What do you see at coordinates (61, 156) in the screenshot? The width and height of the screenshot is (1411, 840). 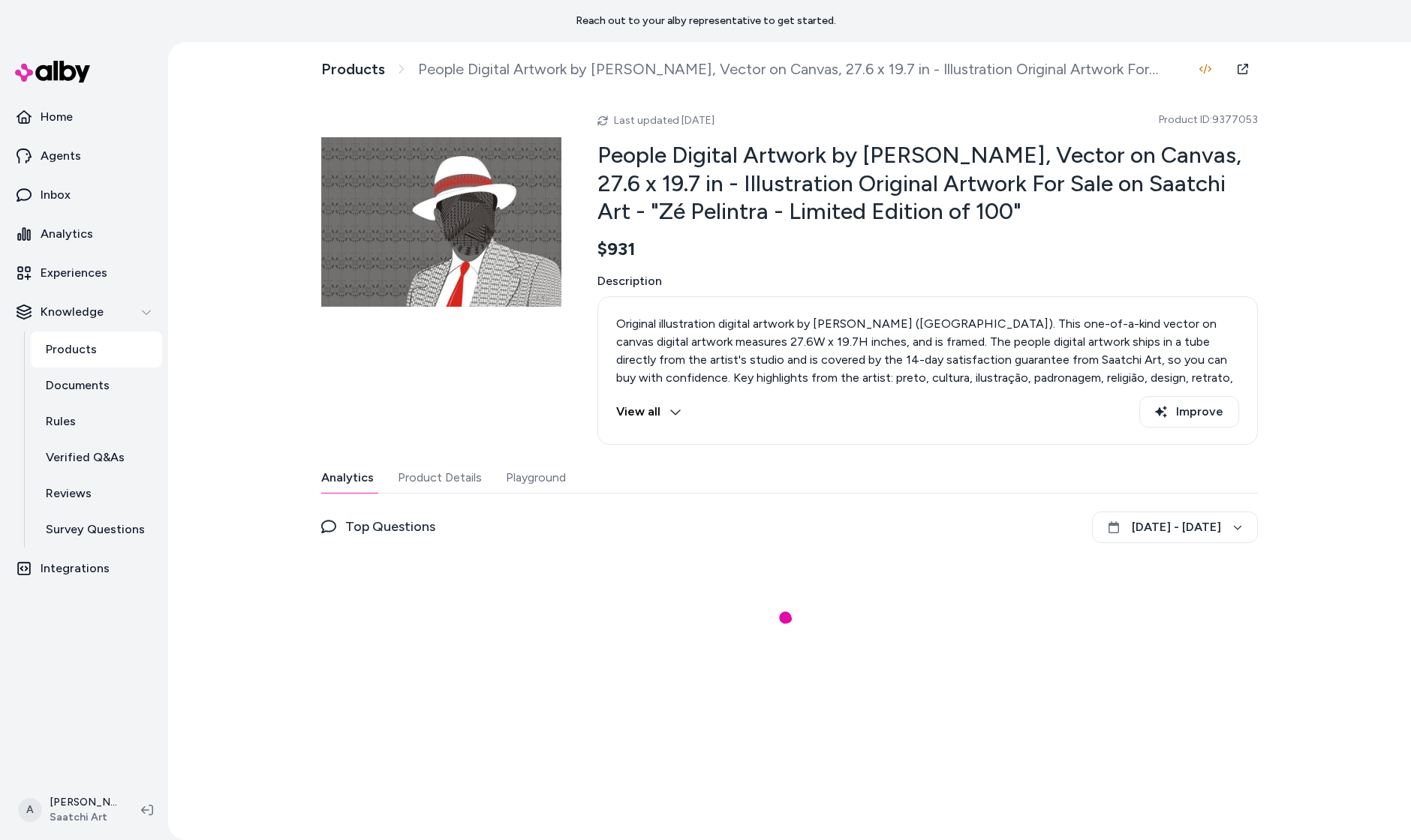 I see `p: Agents` at bounding box center [61, 156].